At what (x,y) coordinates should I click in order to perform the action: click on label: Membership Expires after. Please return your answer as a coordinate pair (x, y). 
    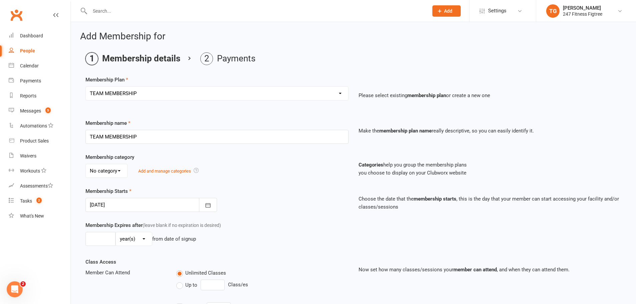
    Looking at the image, I should click on (153, 225).